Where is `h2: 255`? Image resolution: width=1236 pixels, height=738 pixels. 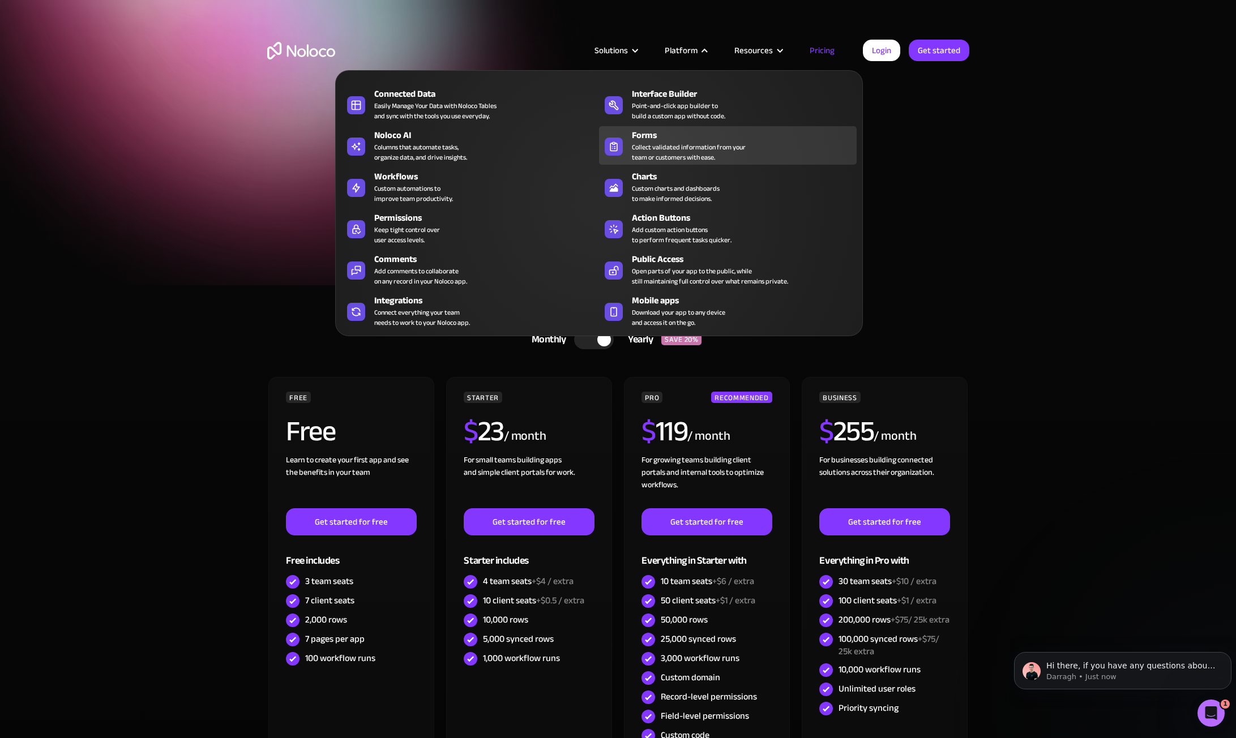 h2: 255 is located at coordinates (846, 431).